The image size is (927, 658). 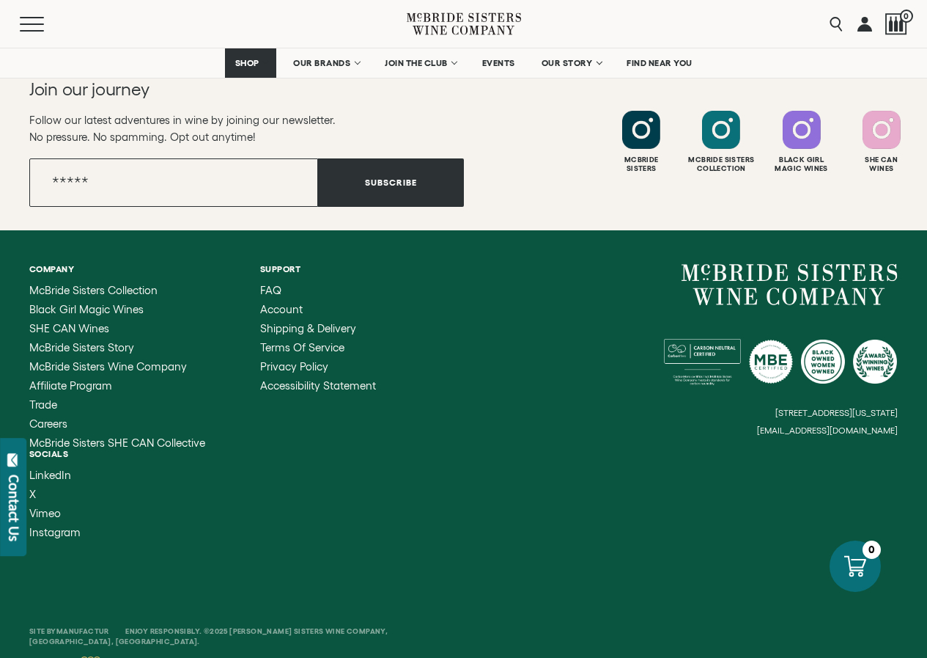 I want to click on span: Black Girl Magic Wines, so click(x=87, y=309).